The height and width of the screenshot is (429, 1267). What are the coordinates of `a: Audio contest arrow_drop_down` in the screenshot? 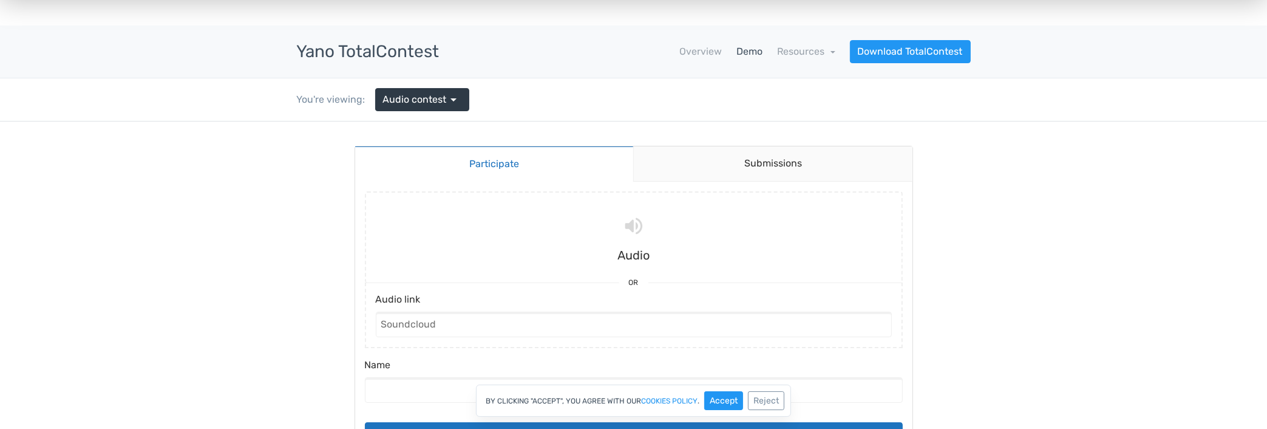 It's located at (422, 100).